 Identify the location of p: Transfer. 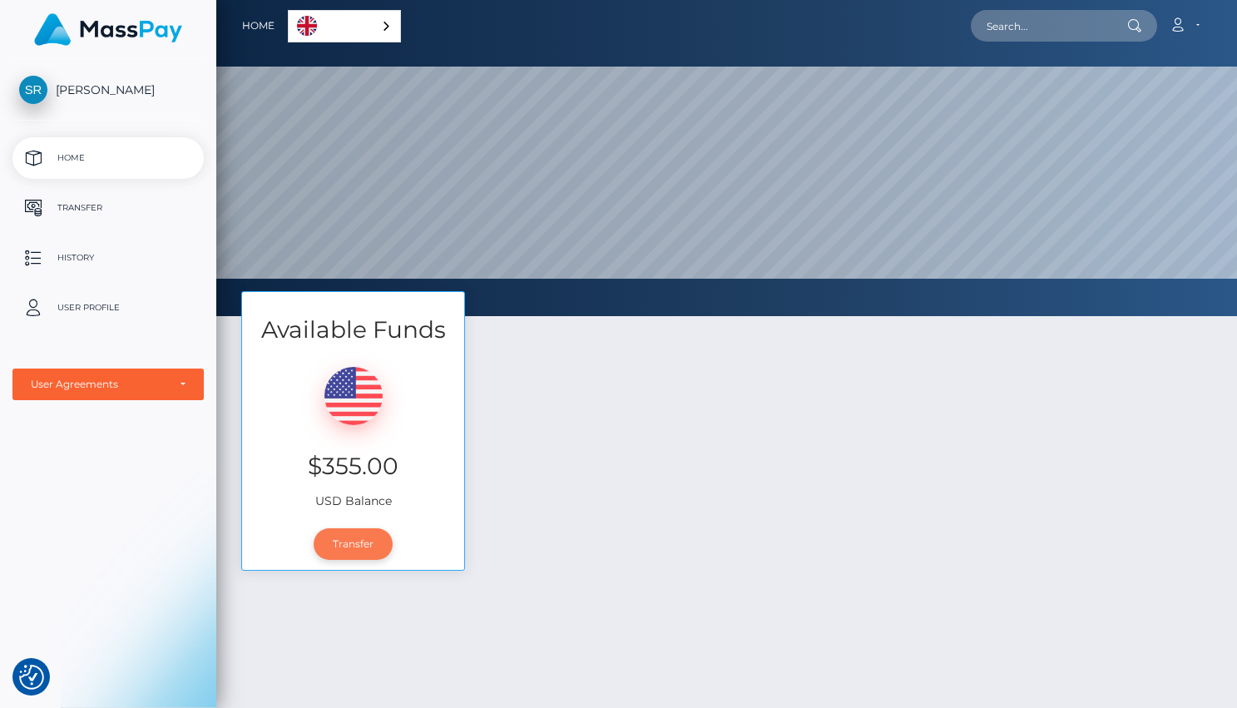
(108, 208).